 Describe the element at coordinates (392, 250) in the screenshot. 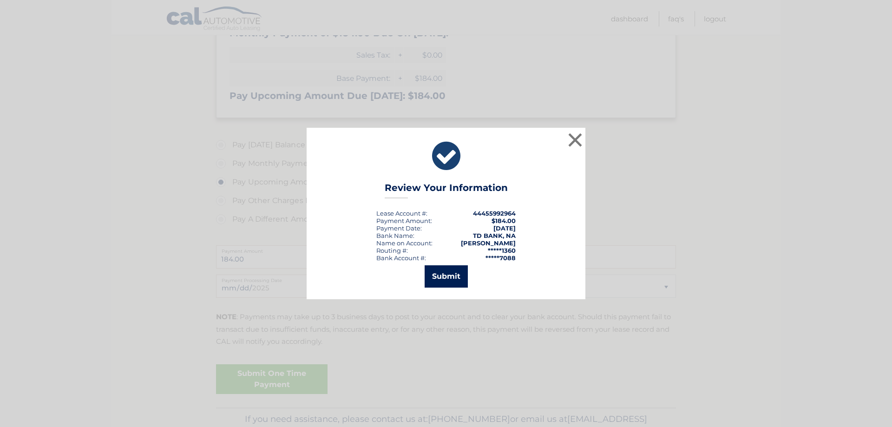

I see `div: Routing #:` at that location.